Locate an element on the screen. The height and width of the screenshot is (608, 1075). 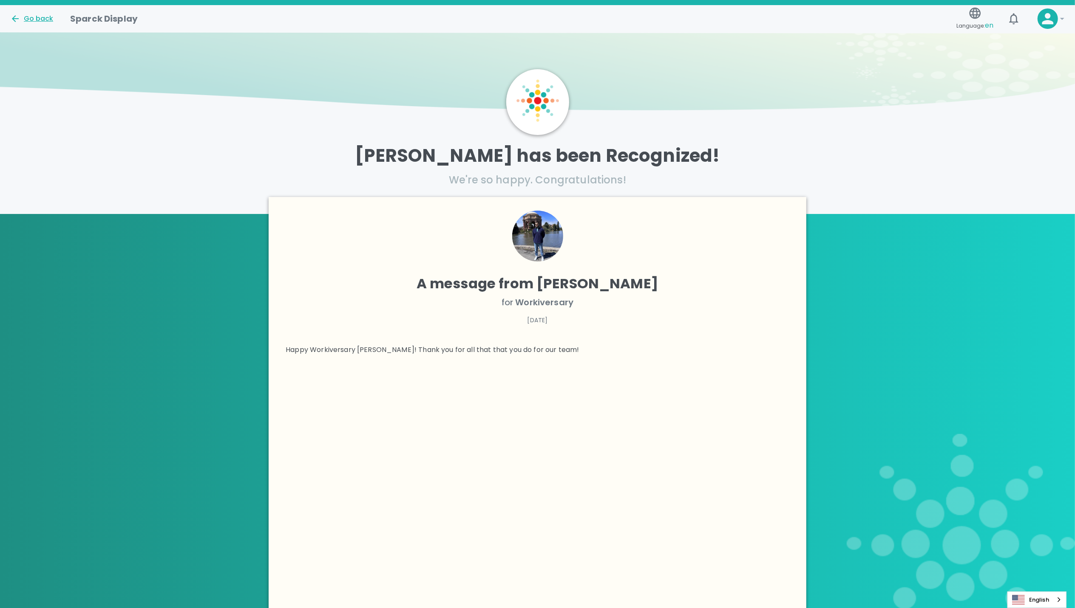
p: for is located at coordinates (537, 303).